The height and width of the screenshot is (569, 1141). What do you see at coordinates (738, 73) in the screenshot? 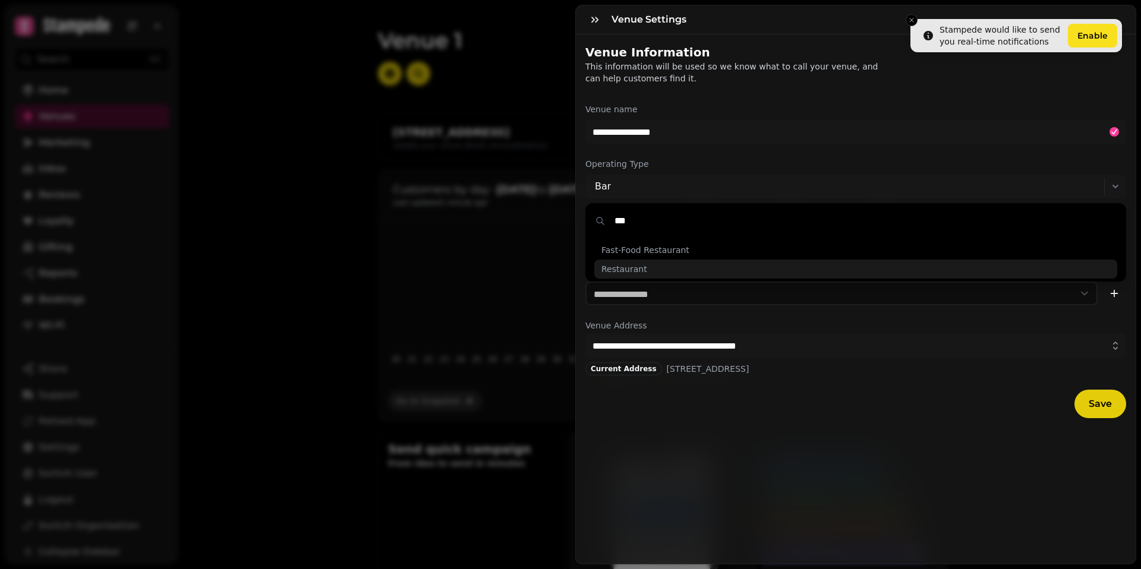
I see `p: This information will be used so we know what to call your venue, and can help customers find it.` at bounding box center [738, 73].